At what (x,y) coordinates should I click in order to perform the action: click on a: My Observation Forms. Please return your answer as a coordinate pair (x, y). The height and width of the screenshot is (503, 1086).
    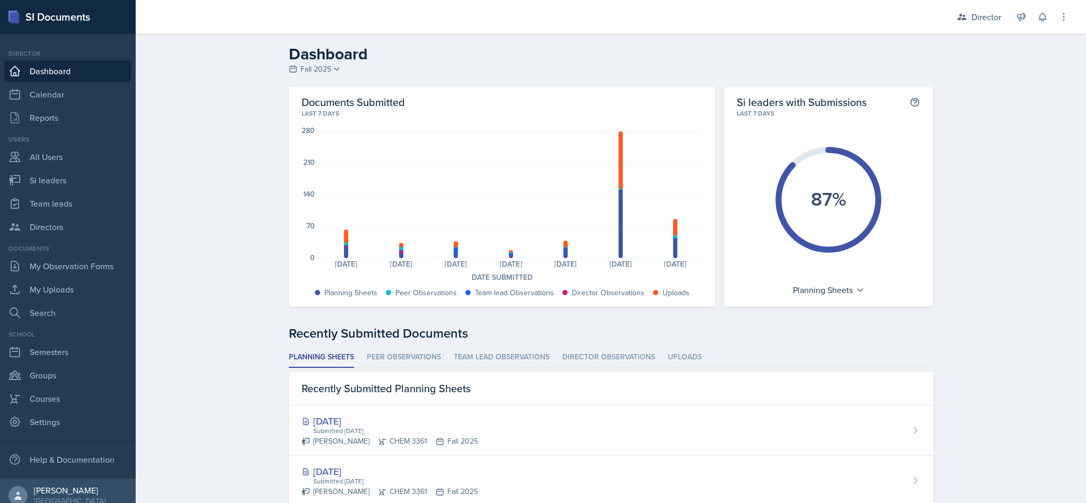
    Looking at the image, I should click on (68, 266).